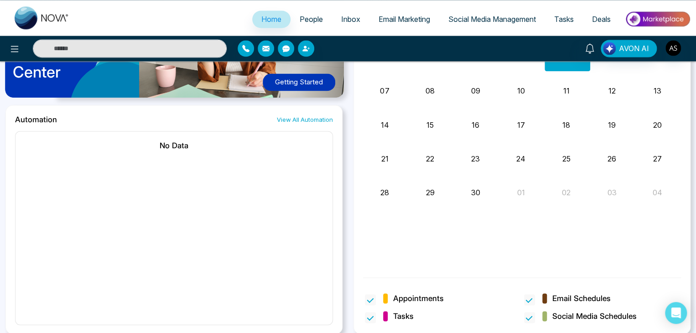 The width and height of the screenshot is (696, 333). Describe the element at coordinates (566, 158) in the screenshot. I see `button: 25` at that location.